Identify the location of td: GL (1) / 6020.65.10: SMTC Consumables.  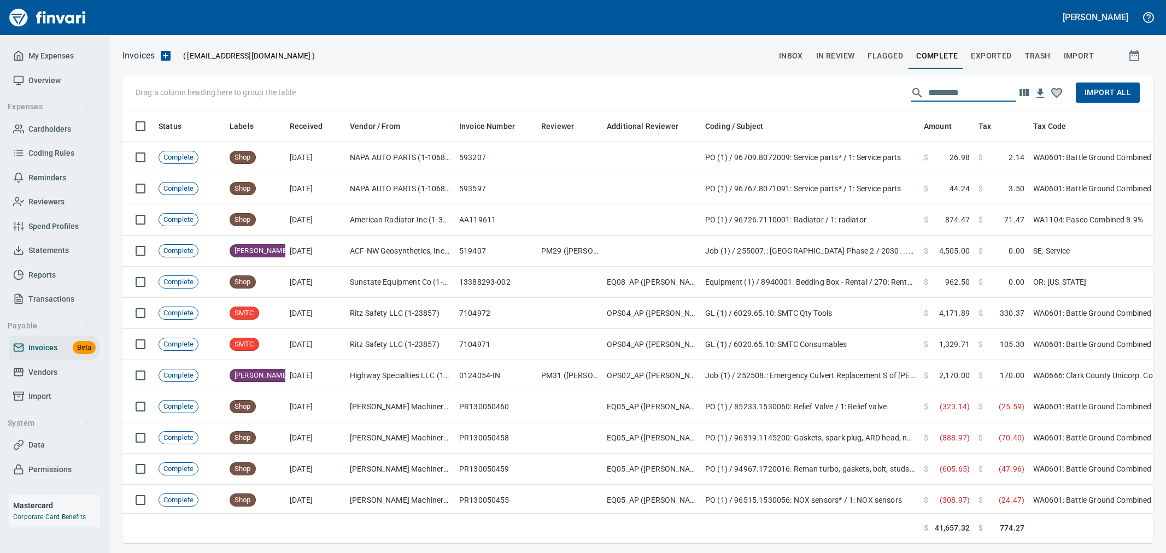
(810, 344).